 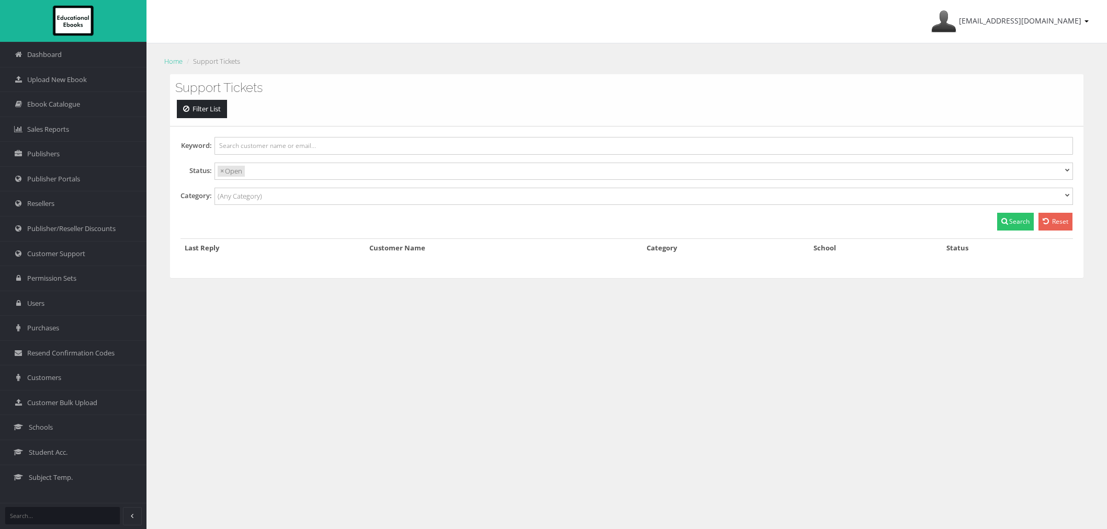 I want to click on span: Publishers, so click(x=43, y=154).